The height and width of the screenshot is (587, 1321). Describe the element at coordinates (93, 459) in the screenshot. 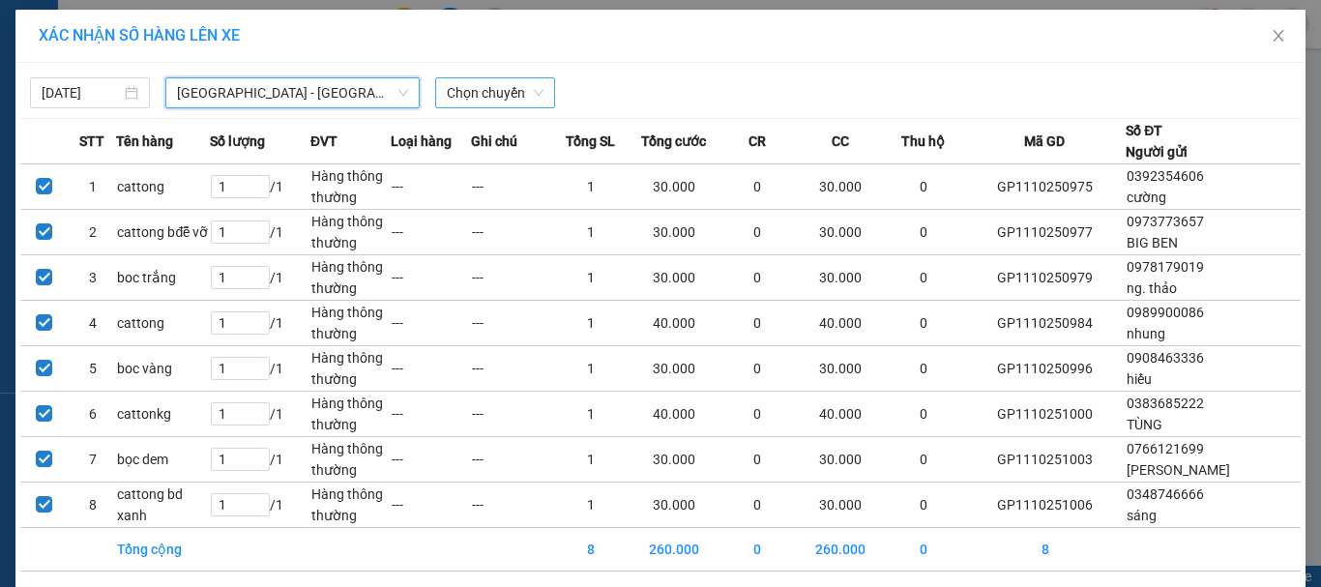

I see `td: 7` at that location.